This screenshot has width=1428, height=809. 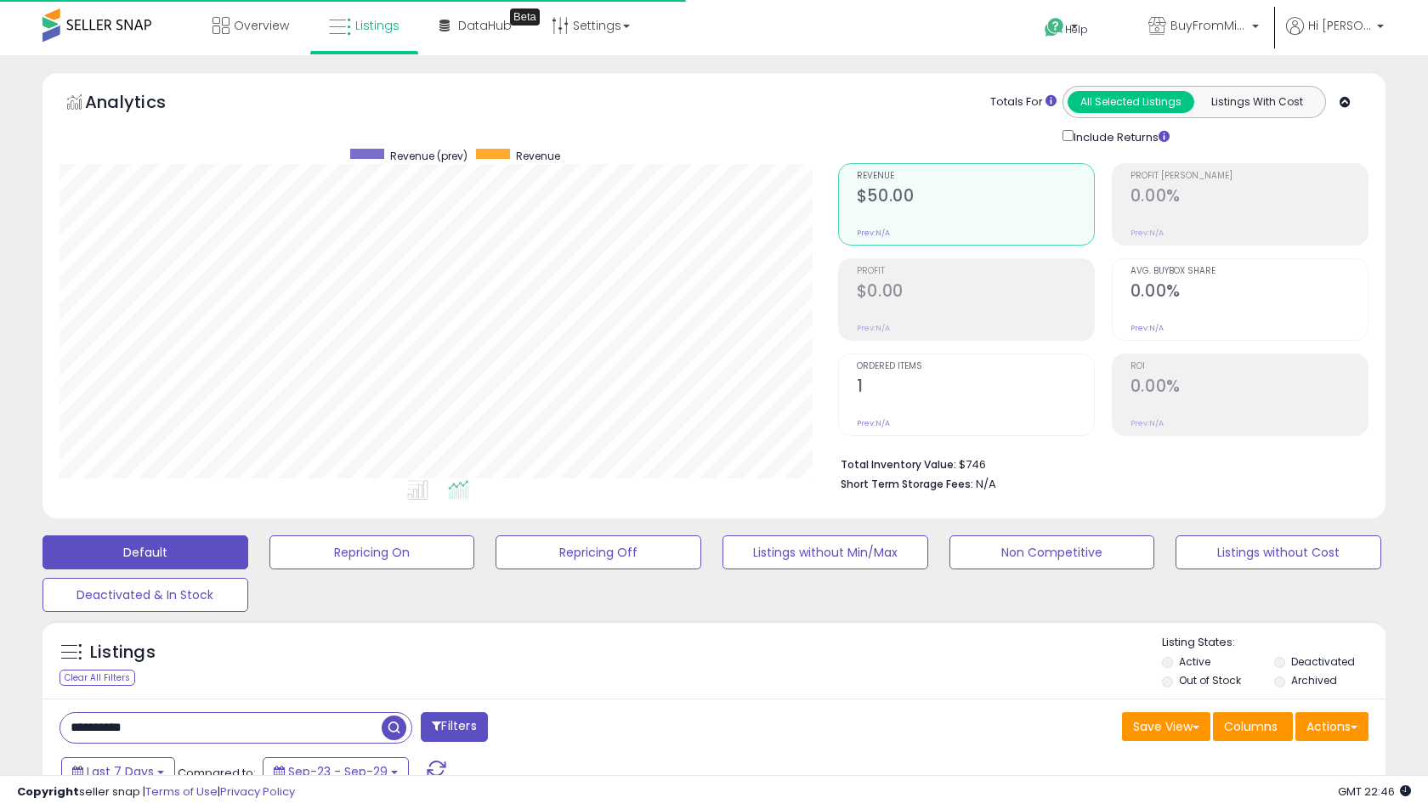 I want to click on button: Sep-23 - Sep-29, so click(x=336, y=772).